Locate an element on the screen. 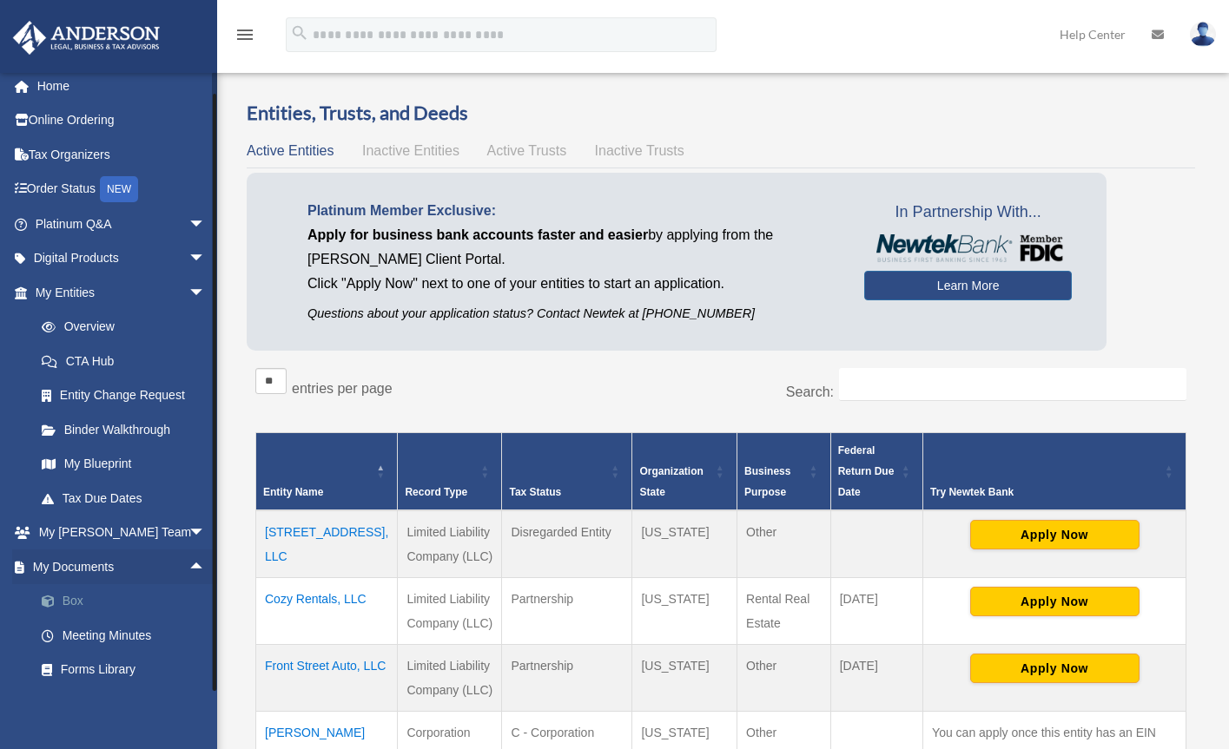 The height and width of the screenshot is (749, 1229). a: Forms Library is located at coordinates (128, 670).